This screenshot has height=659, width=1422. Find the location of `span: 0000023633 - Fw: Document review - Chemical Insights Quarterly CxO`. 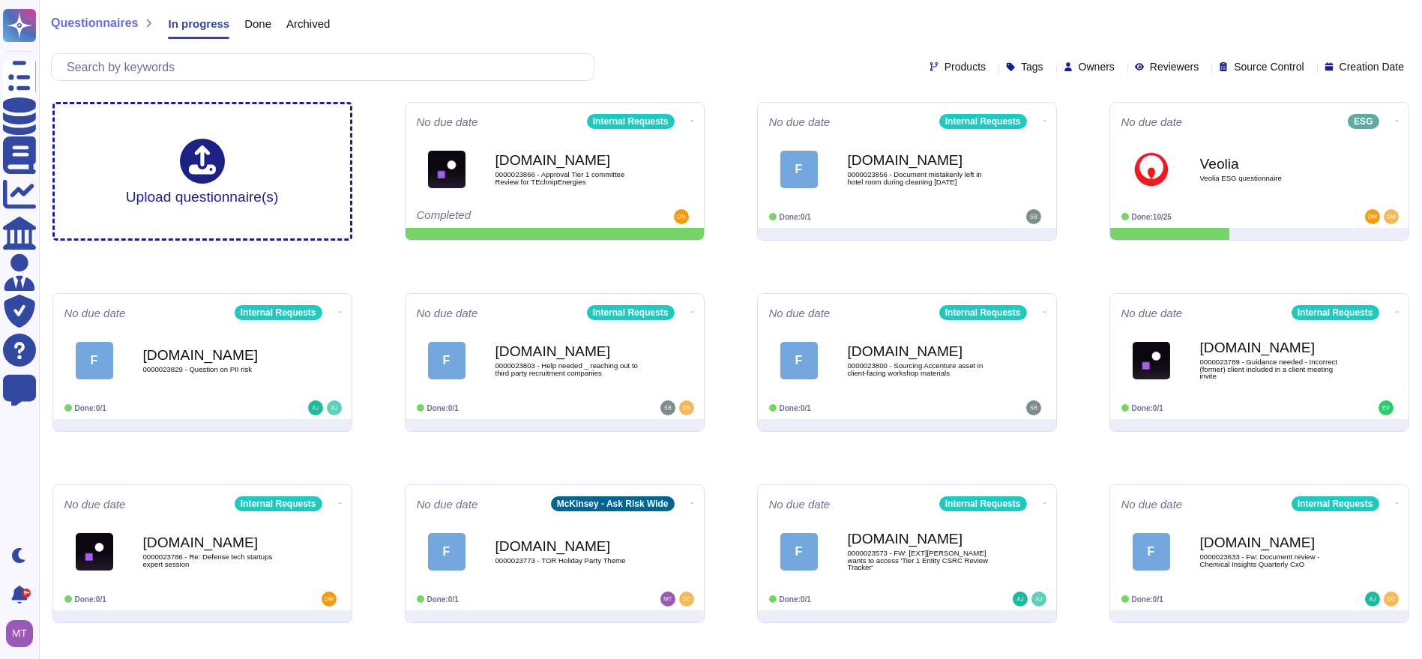

span: 0000023633 - Fw: Document review - Chemical Insights Quarterly CxO is located at coordinates (1275, 560).